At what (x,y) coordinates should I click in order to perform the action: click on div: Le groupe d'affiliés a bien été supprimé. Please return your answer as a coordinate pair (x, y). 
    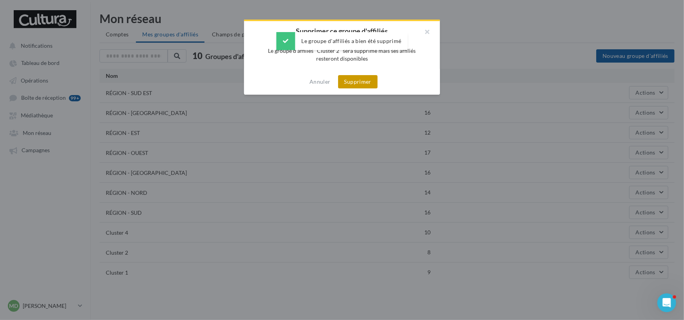
    Looking at the image, I should click on (342, 41).